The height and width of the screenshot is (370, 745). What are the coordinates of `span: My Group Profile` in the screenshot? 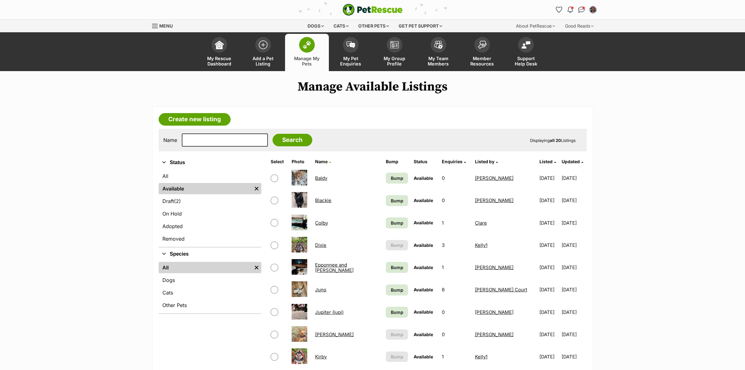 It's located at (395, 61).